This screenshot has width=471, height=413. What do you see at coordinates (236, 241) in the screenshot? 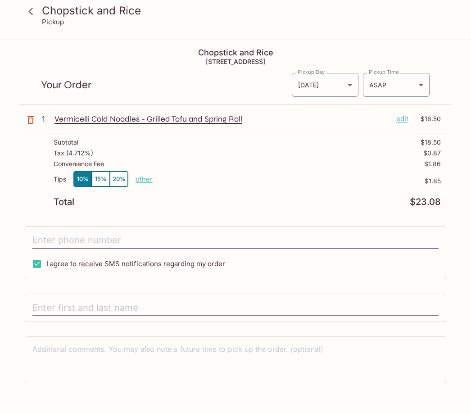
I see `input: Enter phone number` at bounding box center [236, 241].